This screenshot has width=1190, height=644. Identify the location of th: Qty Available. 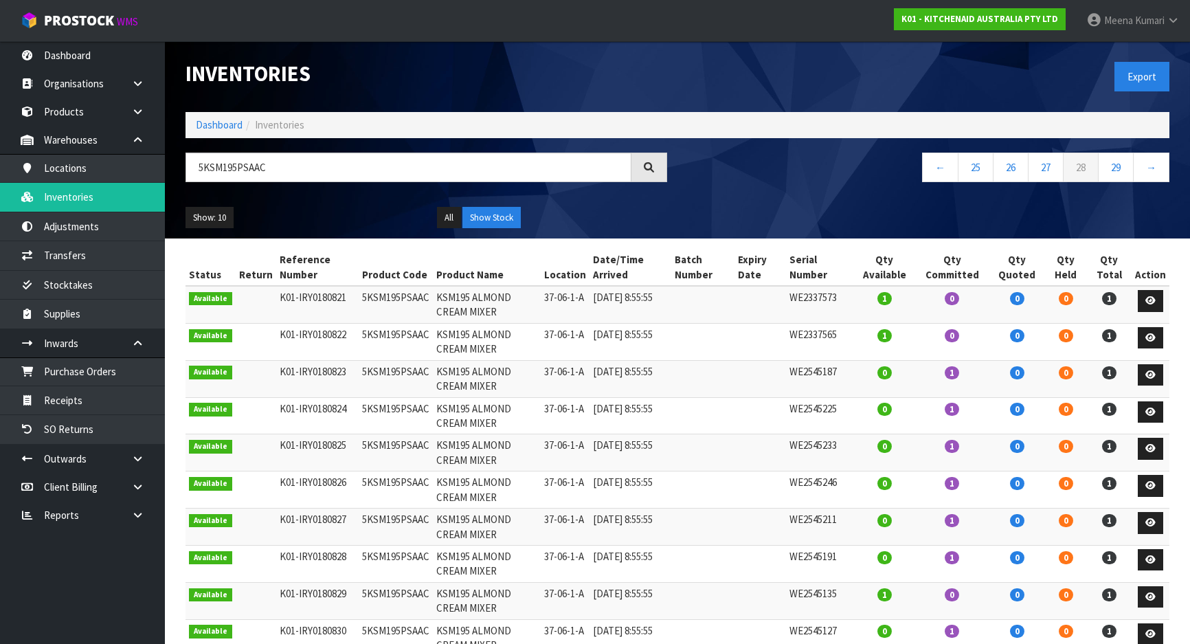
(884, 267).